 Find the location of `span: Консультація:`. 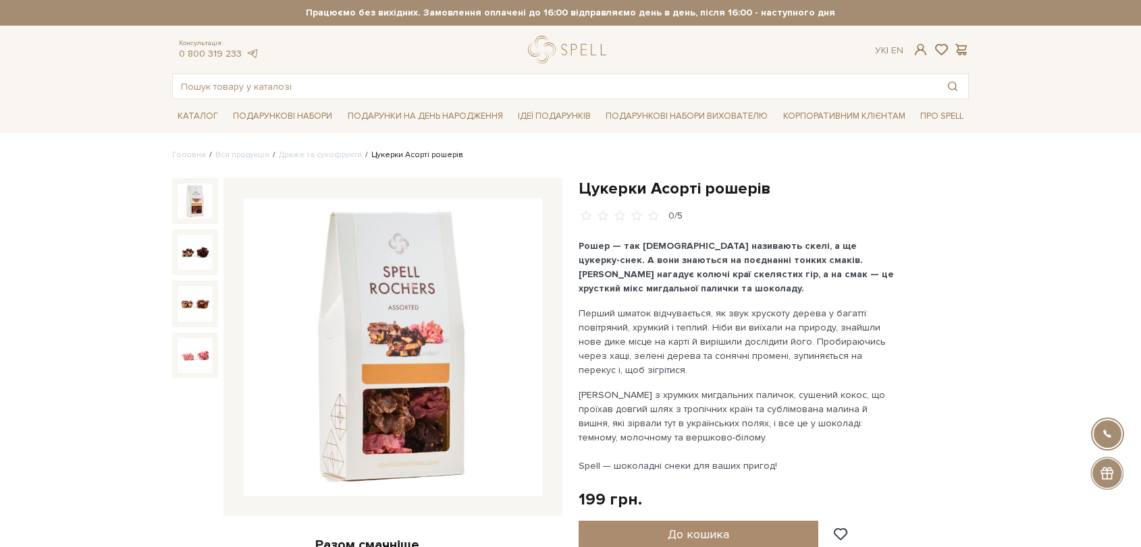

span: Консультація: is located at coordinates (219, 43).